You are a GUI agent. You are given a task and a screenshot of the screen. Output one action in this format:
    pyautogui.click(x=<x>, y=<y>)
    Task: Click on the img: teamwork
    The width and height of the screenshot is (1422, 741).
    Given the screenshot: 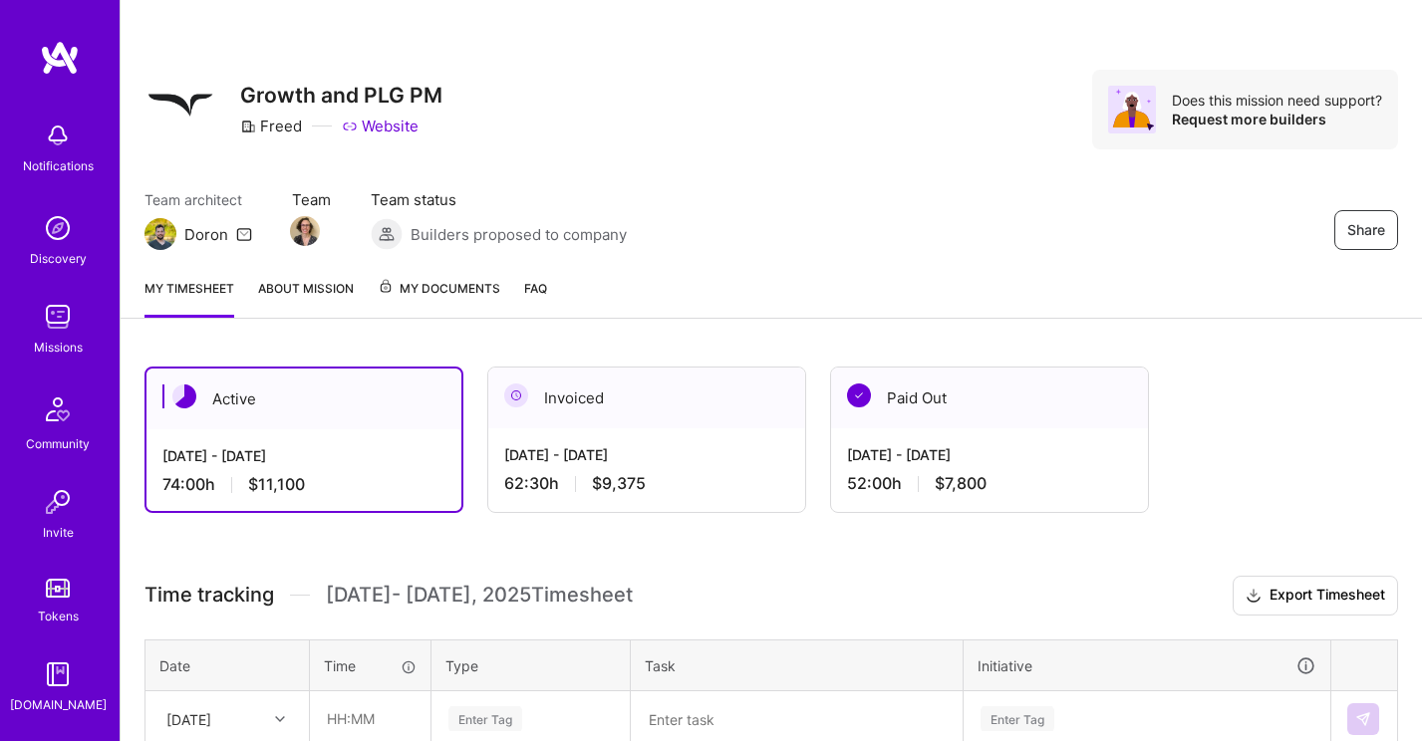 What is the action you would take?
    pyautogui.click(x=58, y=317)
    